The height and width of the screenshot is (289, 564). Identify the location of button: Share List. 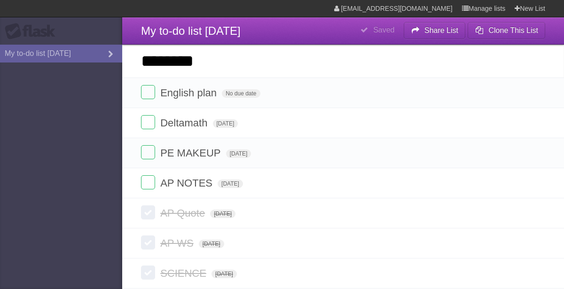
(435, 31).